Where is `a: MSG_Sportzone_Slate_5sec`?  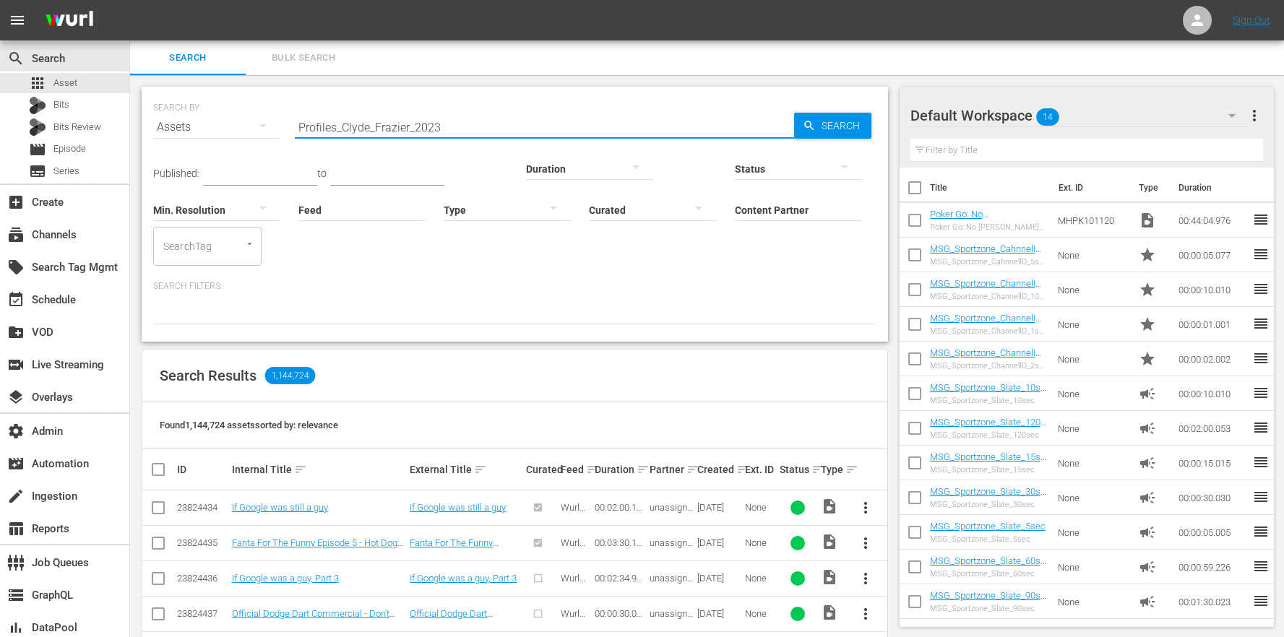
a: MSG_Sportzone_Slate_5sec is located at coordinates (988, 526).